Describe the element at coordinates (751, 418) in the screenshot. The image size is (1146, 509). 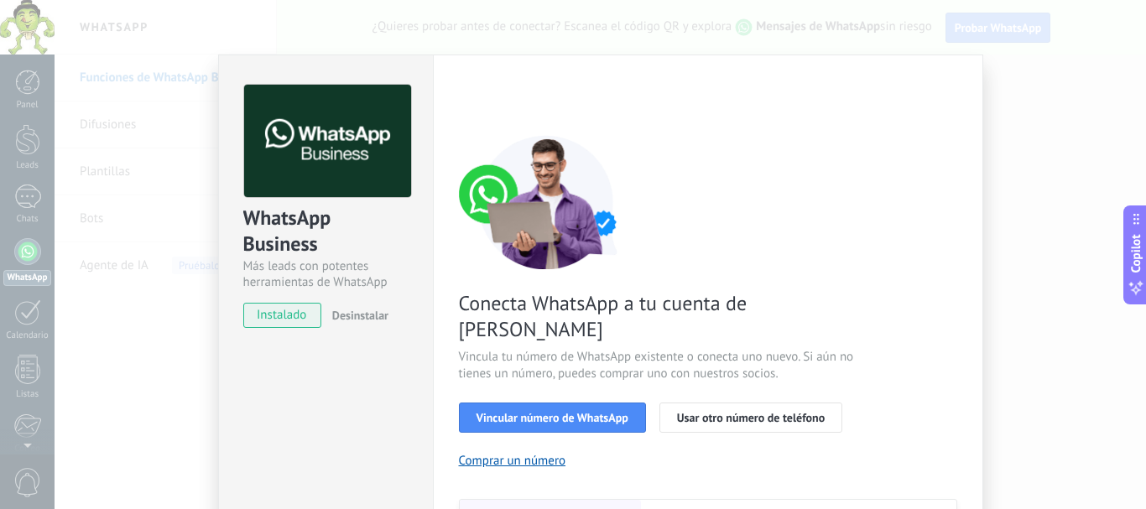
I see `button: Usar otro número de teléfono` at that location.